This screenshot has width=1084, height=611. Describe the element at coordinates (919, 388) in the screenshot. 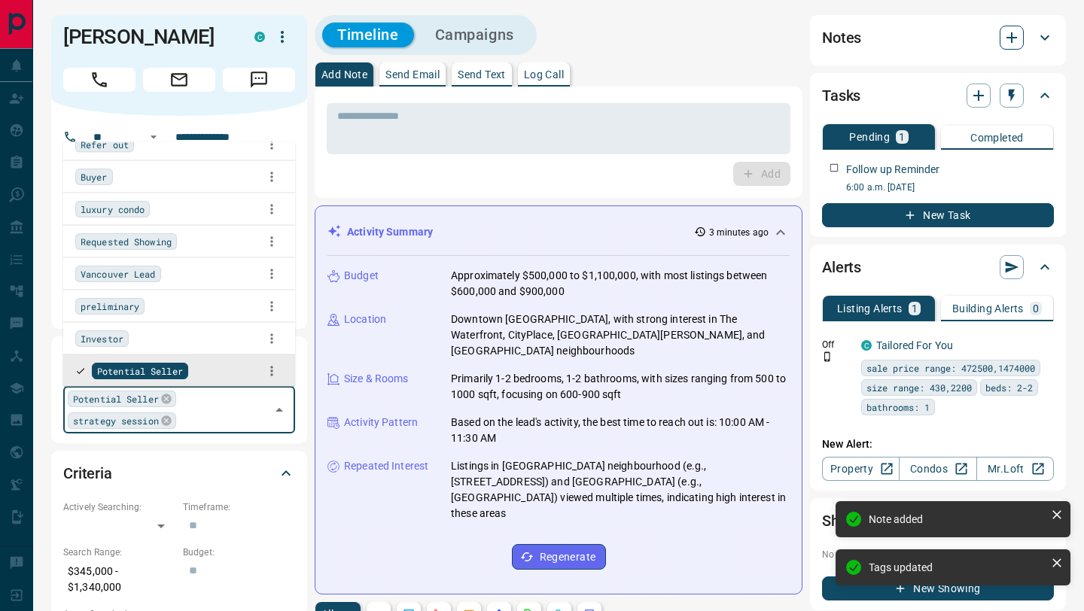

I see `span: size range: 430,2200` at that location.